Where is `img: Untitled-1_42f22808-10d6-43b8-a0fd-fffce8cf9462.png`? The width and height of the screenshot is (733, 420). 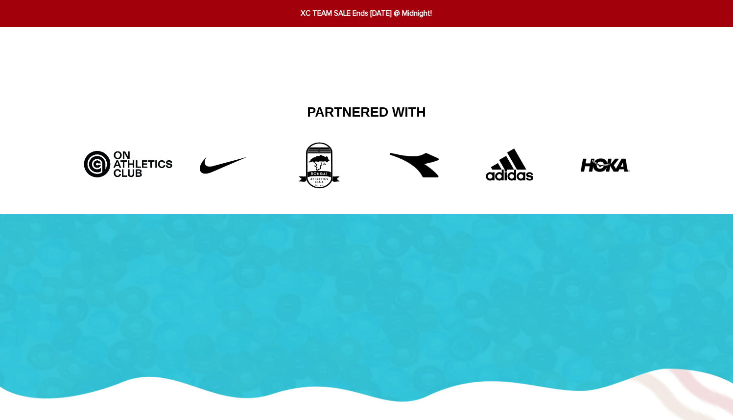 img: Untitled-1_42f22808-10d6-43b8-a0fd-fffce8cf9462.png is located at coordinates (223, 165).